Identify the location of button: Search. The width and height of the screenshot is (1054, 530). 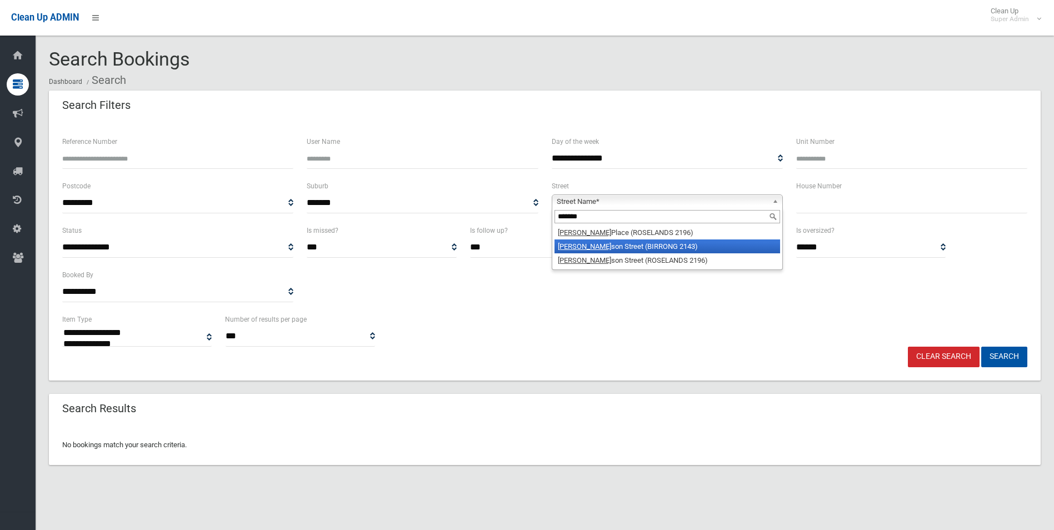
(1004, 357).